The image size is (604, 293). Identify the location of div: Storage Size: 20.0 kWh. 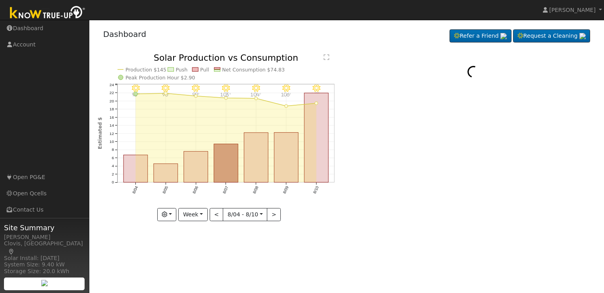
(44, 271).